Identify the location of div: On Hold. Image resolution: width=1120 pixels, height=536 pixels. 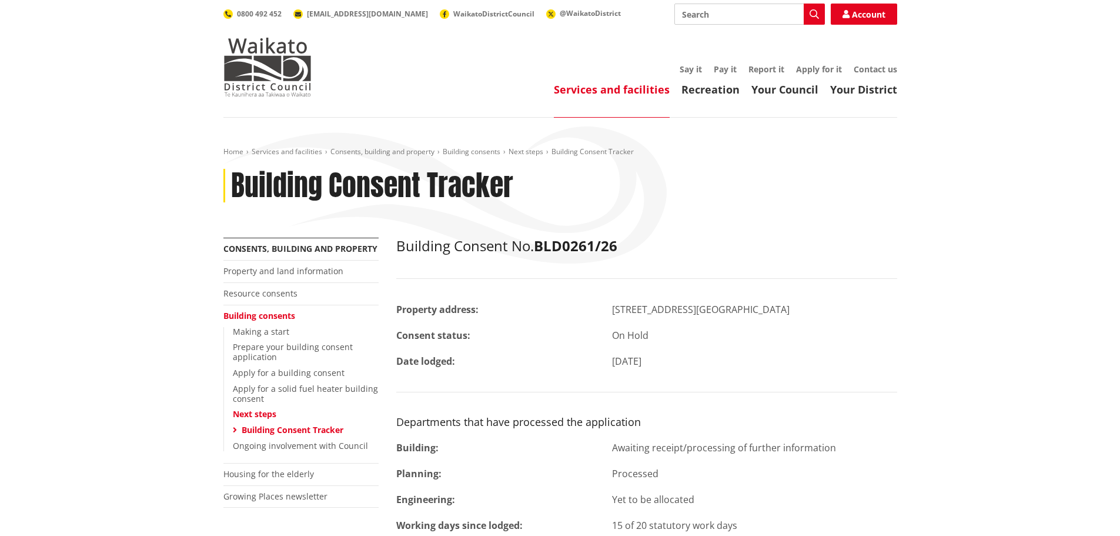
(754, 335).